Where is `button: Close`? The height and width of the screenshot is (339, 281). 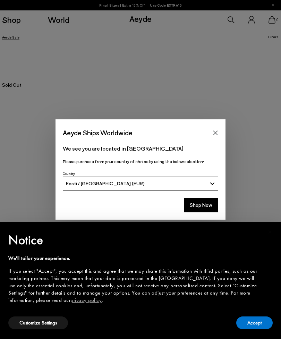
button: Close is located at coordinates (216, 133).